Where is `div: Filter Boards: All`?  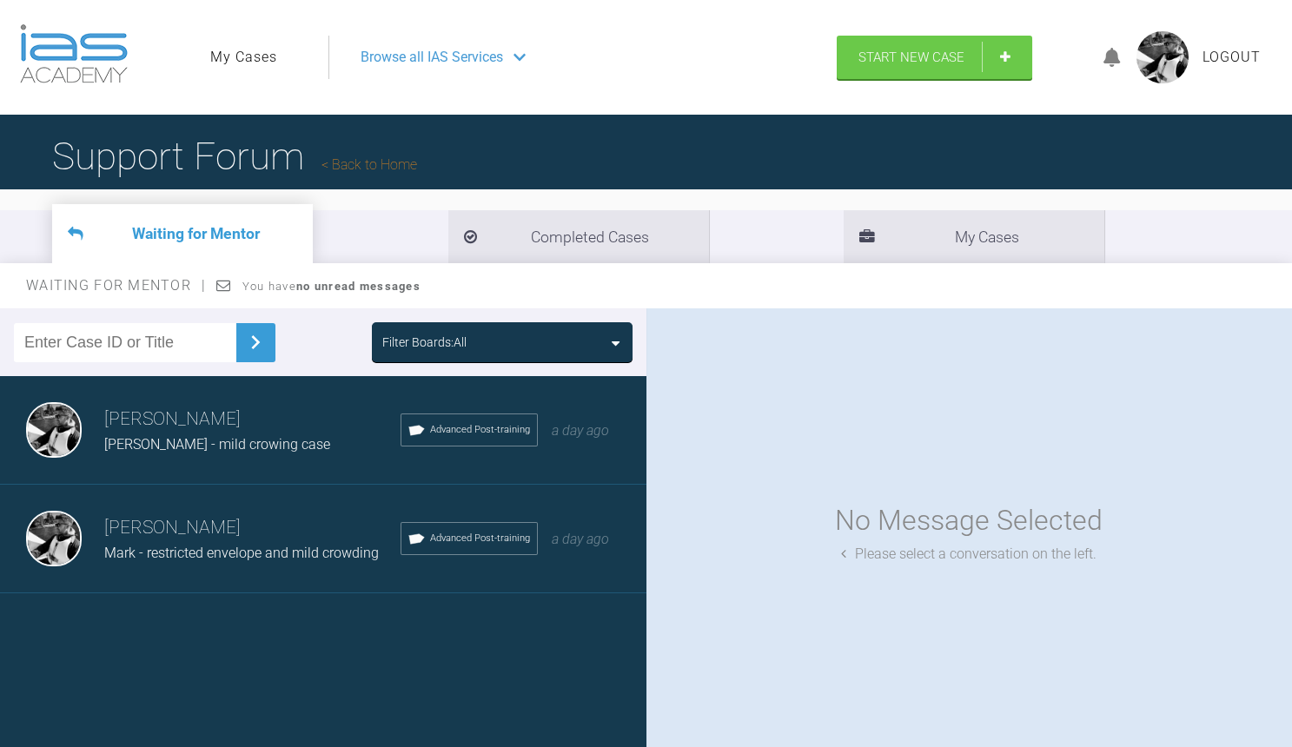 div: Filter Boards: All is located at coordinates (424, 342).